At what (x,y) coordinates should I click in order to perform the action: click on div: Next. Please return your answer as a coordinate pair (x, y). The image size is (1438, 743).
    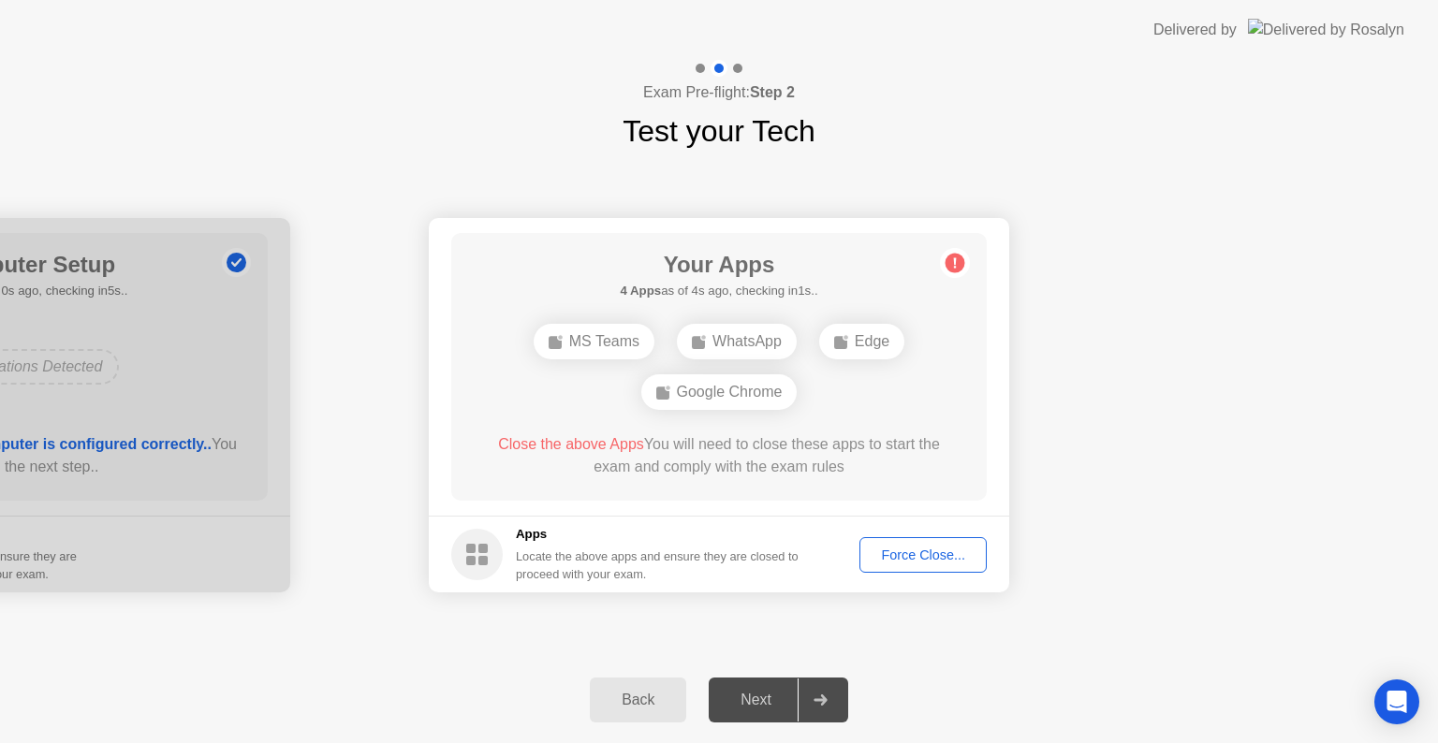
    Looking at the image, I should click on (756, 700).